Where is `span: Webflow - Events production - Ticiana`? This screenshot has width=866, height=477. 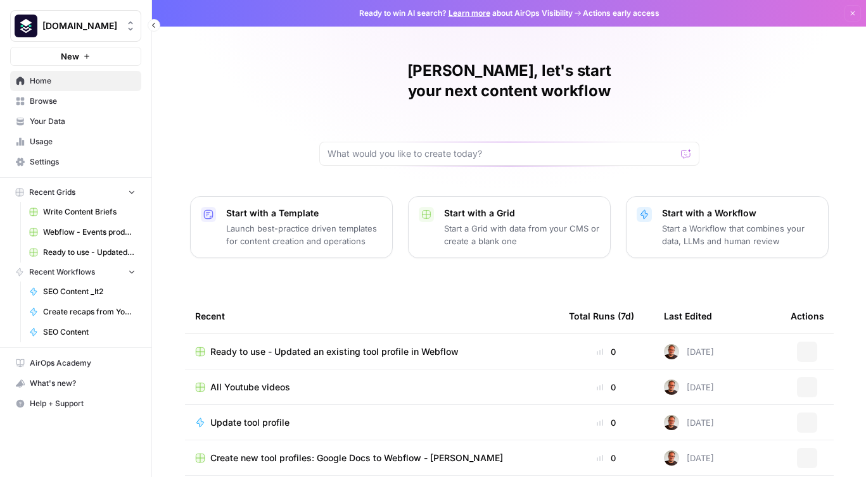 span: Webflow - Events production - Ticiana is located at coordinates (89, 232).